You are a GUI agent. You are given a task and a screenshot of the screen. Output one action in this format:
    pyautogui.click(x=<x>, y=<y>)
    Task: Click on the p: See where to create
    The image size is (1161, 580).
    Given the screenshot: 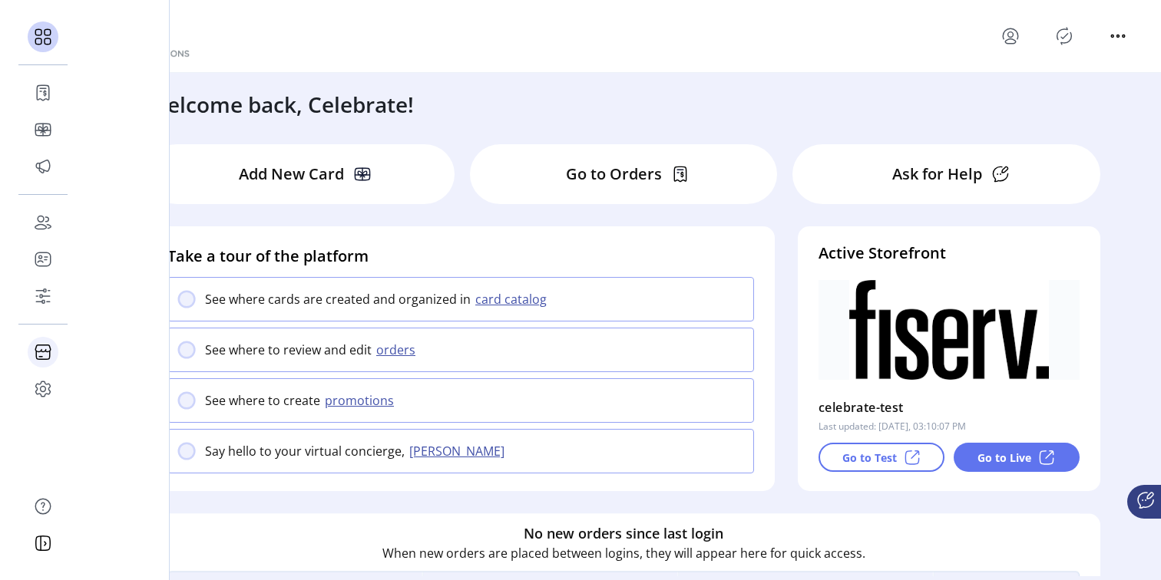 What is the action you would take?
    pyautogui.click(x=263, y=401)
    